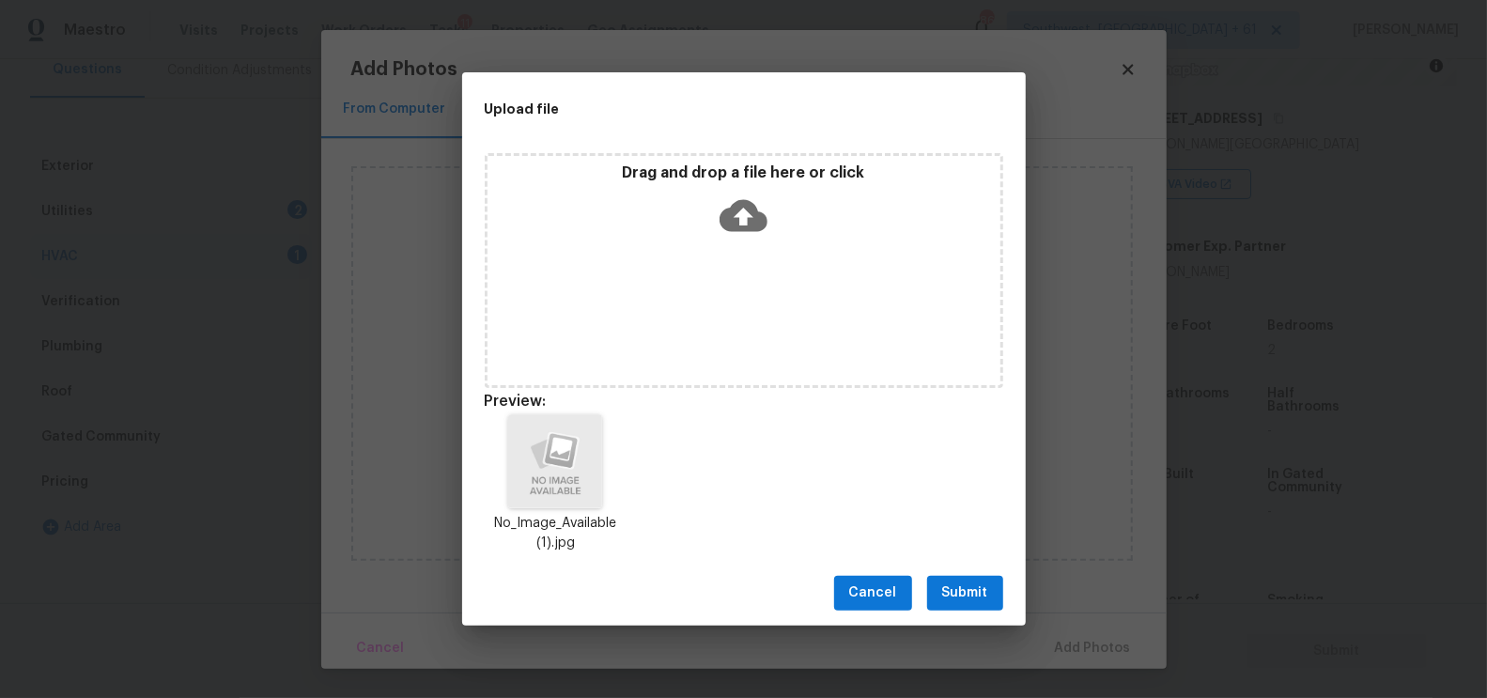  I want to click on span: Submit, so click(965, 593).